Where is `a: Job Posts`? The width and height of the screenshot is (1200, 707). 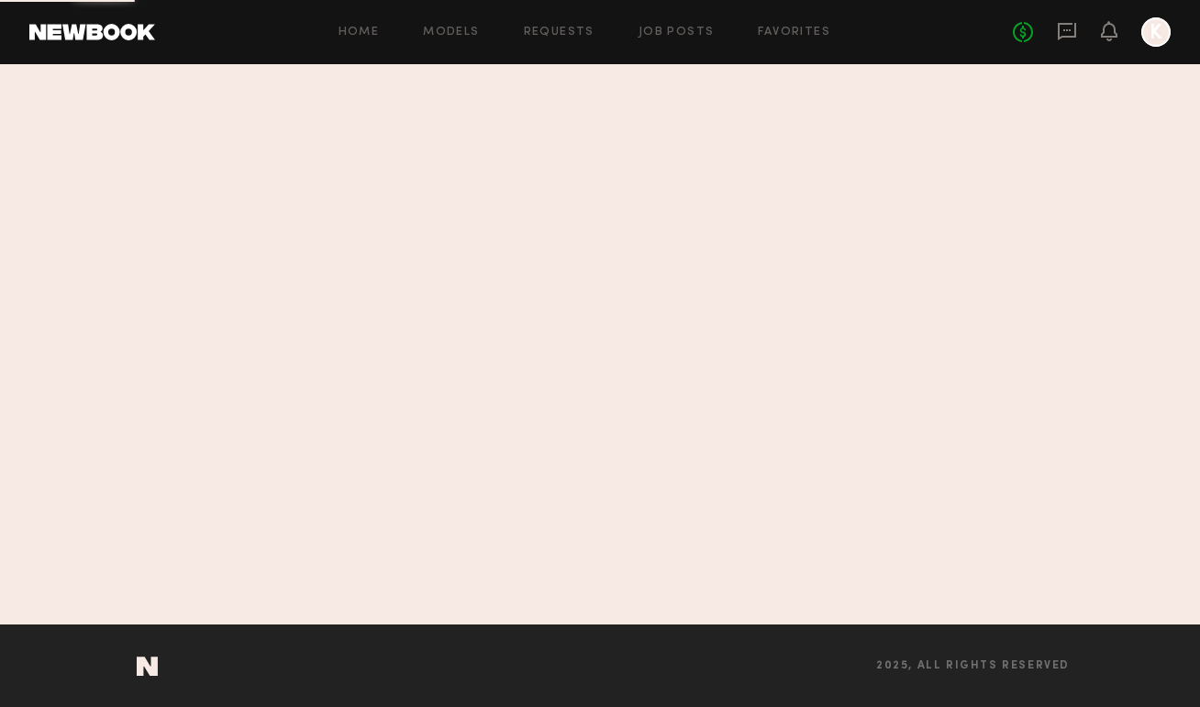
a: Job Posts is located at coordinates (676, 32).